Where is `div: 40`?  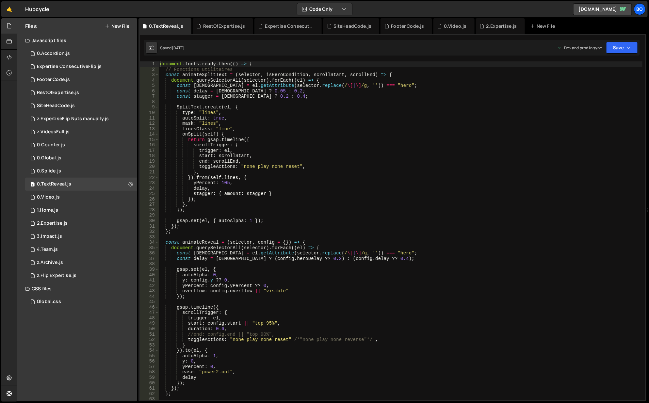 div: 40 is located at coordinates (149, 275).